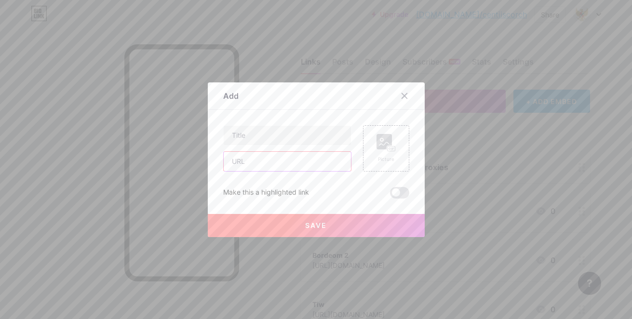  What do you see at coordinates (287, 161) in the screenshot?
I see `input: URL` at bounding box center [287, 161].